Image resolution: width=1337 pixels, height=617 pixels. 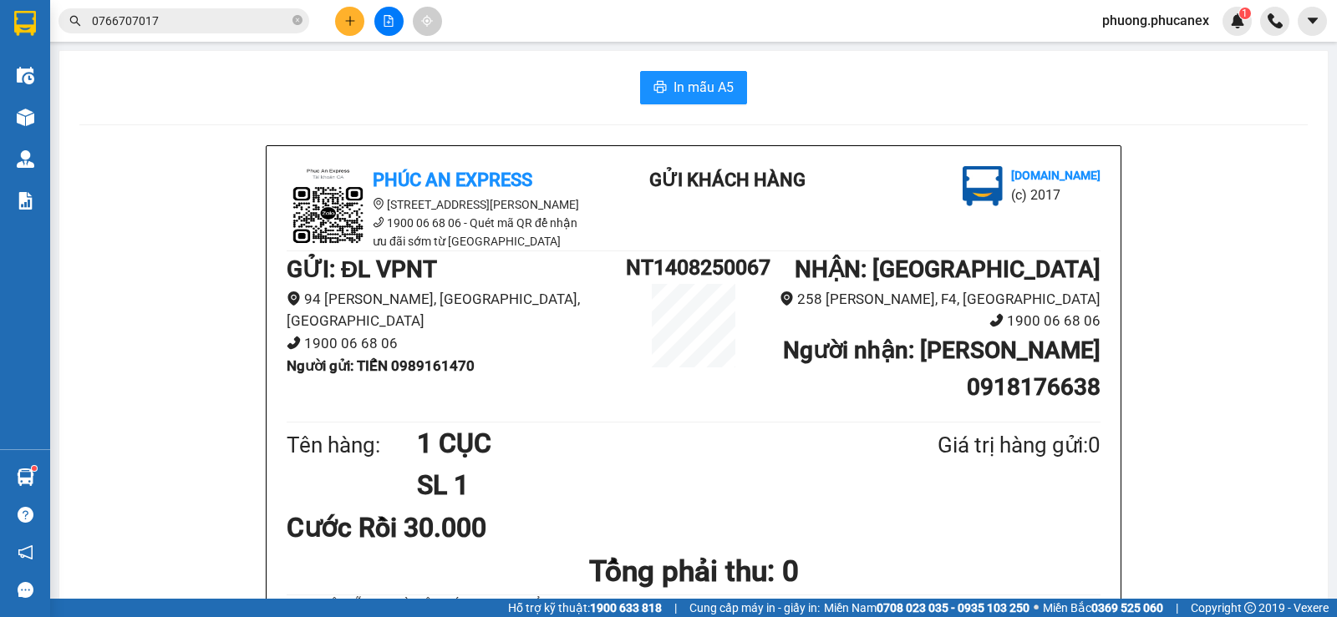 What do you see at coordinates (388, 21) in the screenshot?
I see `button: file-add` at bounding box center [388, 21].